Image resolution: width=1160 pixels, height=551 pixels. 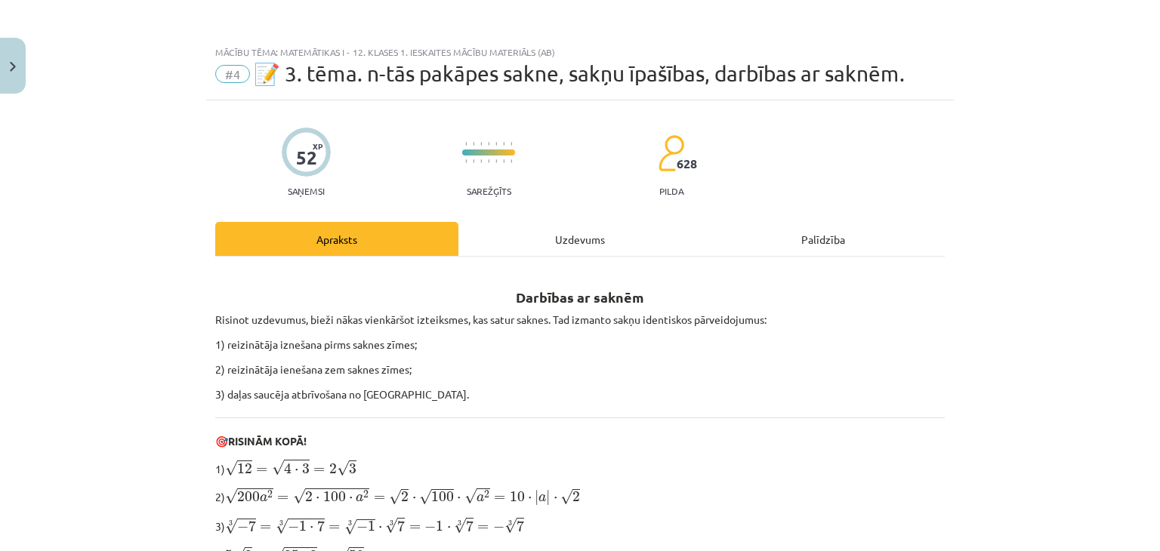 I want to click on p: 2) reizinātāja ienešana zem saknes zīmes;, so click(x=580, y=369).